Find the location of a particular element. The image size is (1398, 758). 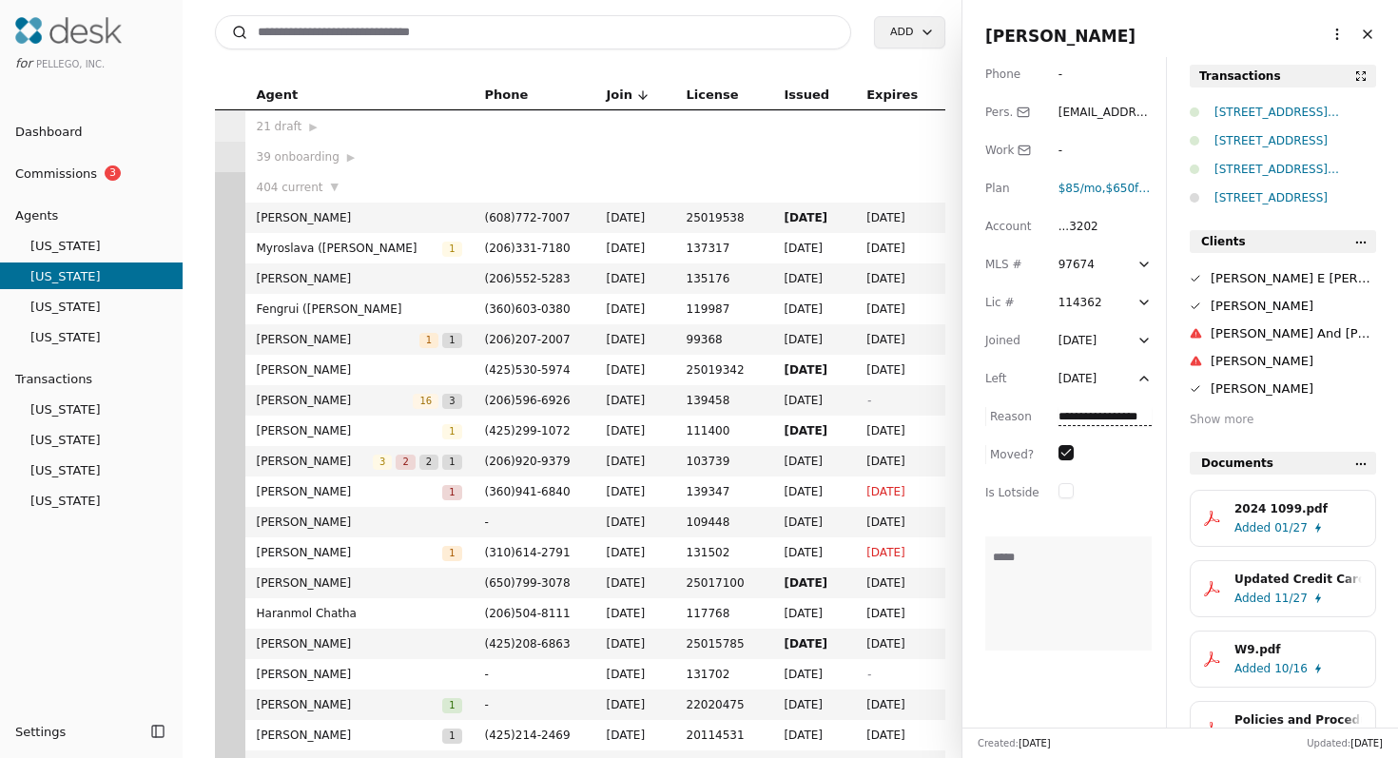

span: ( 206 ) 552 - 5283 is located at coordinates (528, 279).